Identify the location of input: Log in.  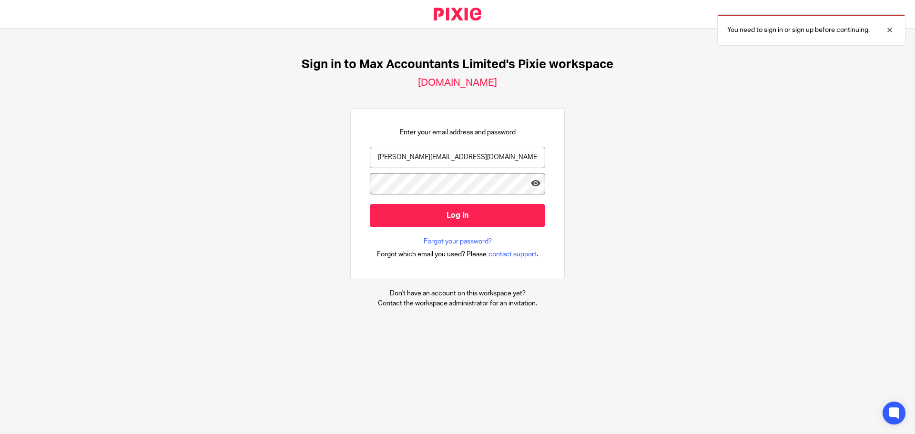
(457, 215).